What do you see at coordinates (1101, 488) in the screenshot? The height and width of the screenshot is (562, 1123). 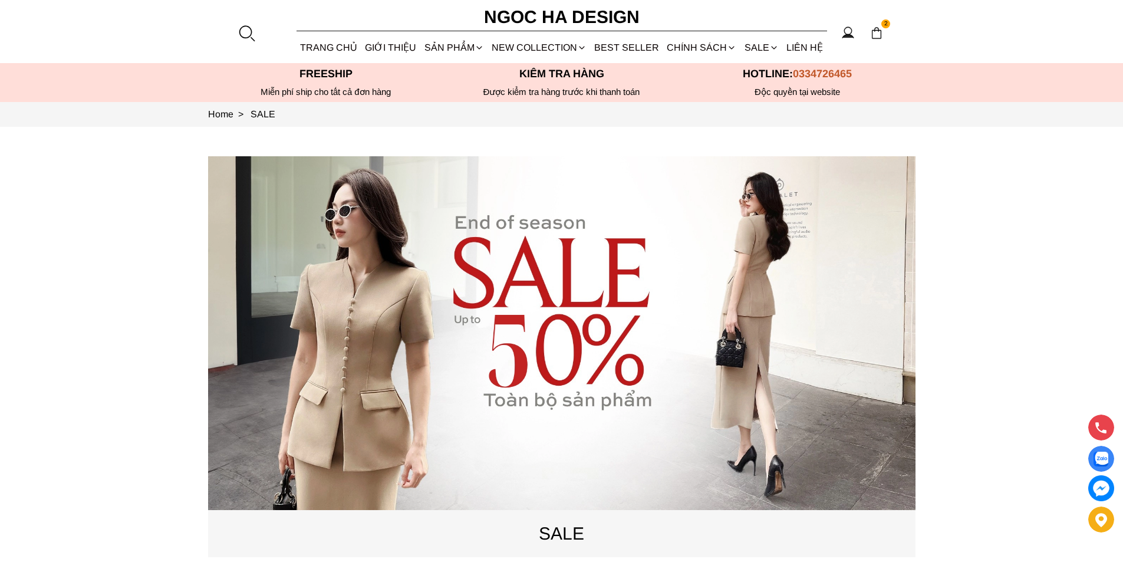 I see `img: messenger` at bounding box center [1101, 488].